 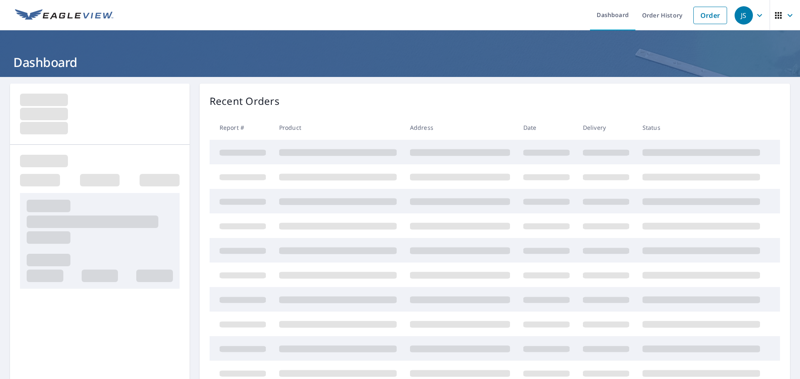 What do you see at coordinates (241, 127) in the screenshot?
I see `th: Report #` at bounding box center [241, 127].